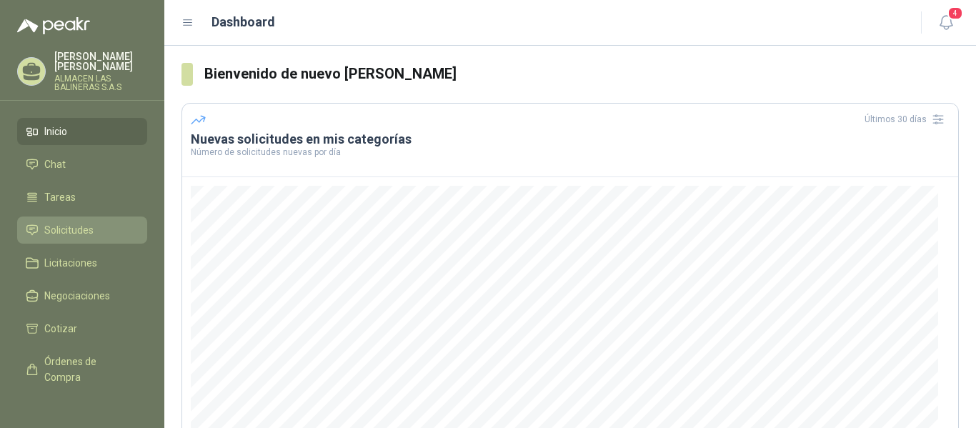 This screenshot has height=428, width=976. What do you see at coordinates (54, 26) in the screenshot?
I see `img: Logo peakr` at bounding box center [54, 26].